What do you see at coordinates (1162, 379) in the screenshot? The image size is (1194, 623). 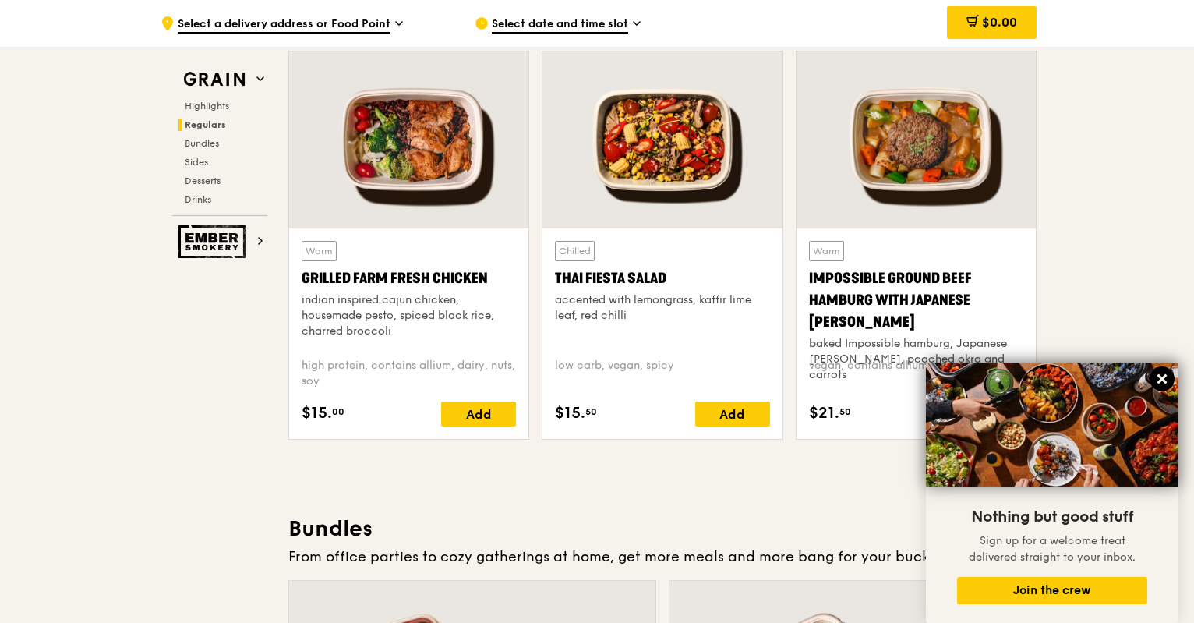 I see `button: Close` at bounding box center [1162, 379].